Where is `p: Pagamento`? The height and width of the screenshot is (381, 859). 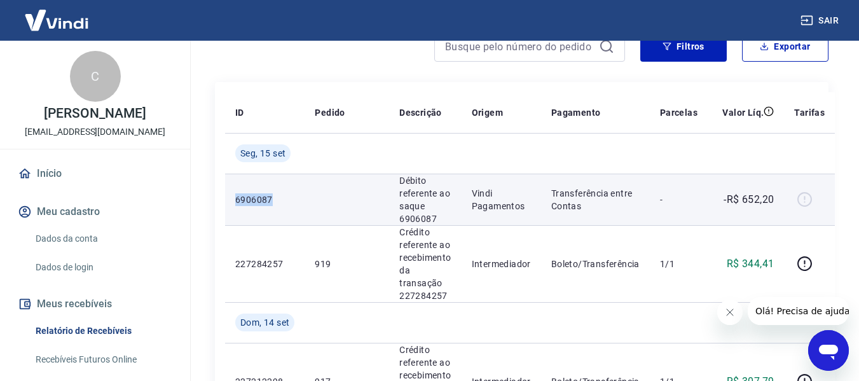 p: Pagamento is located at coordinates (576, 113).